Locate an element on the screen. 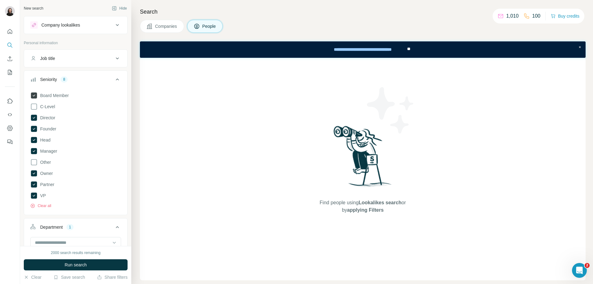 This screenshot has width=593, height=284. div: Job title is located at coordinates (48, 58).